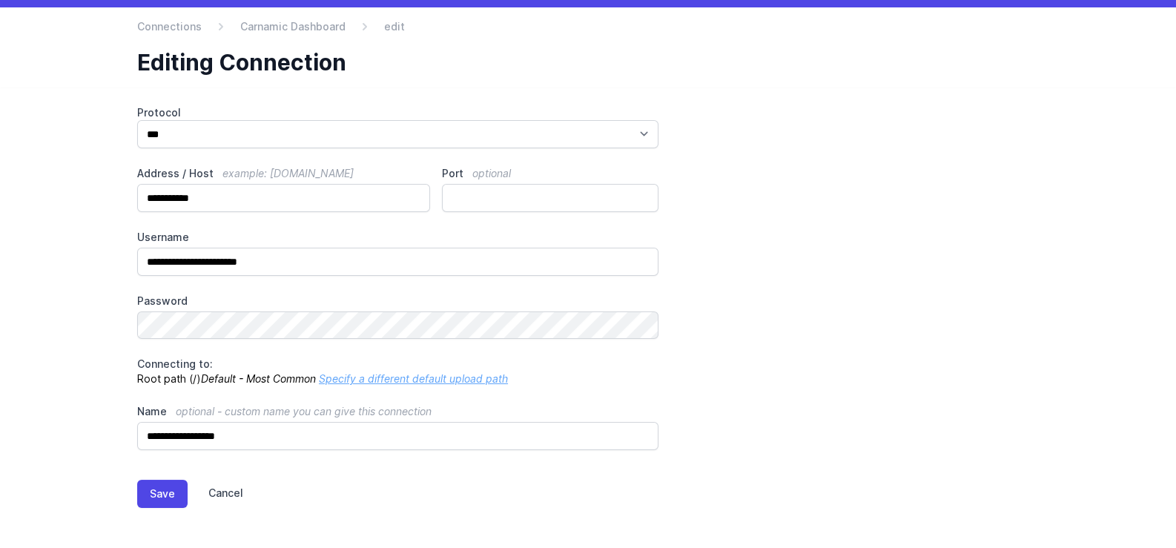 The height and width of the screenshot is (548, 1176). What do you see at coordinates (258, 378) in the screenshot?
I see `i: Default - Most Common` at bounding box center [258, 378].